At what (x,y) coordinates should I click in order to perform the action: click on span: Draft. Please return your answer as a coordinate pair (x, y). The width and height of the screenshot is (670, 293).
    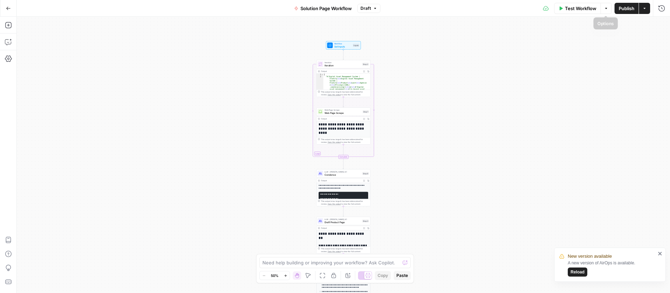
    Looking at the image, I should click on (366, 8).